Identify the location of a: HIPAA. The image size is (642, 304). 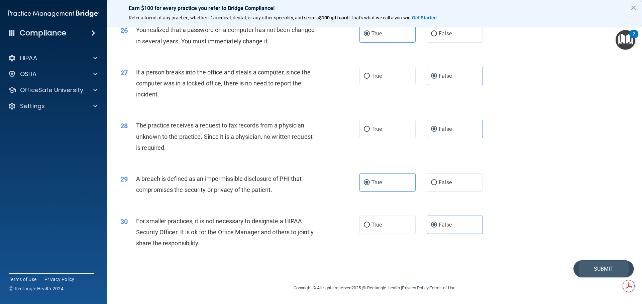
(52, 58).